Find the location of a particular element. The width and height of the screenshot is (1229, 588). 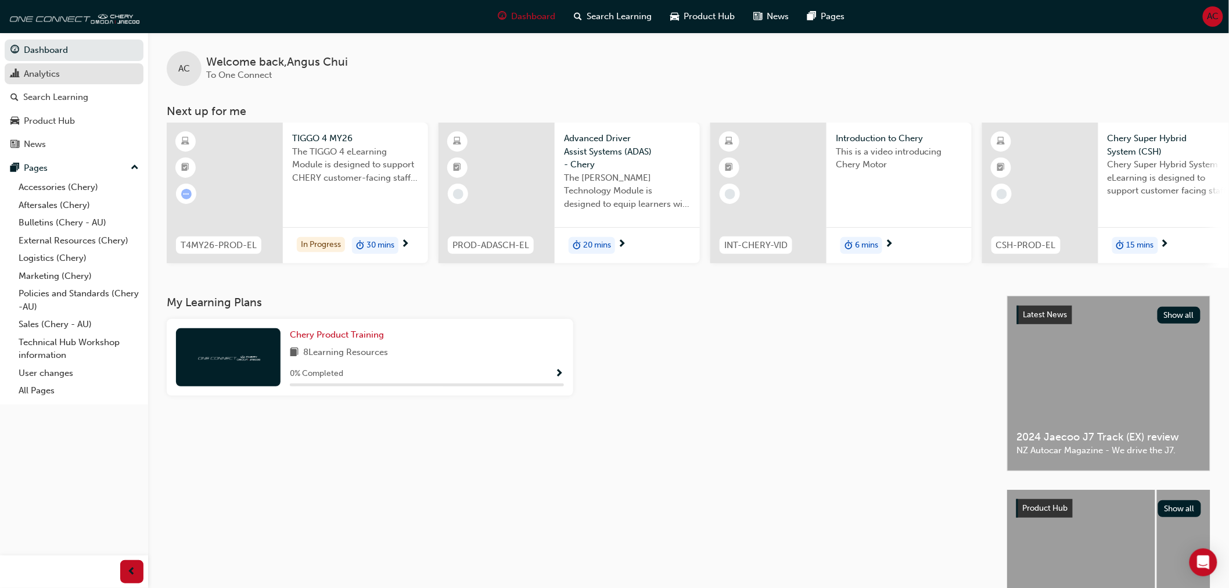

a: Technical Hub Workshop information is located at coordinates (78, 348).